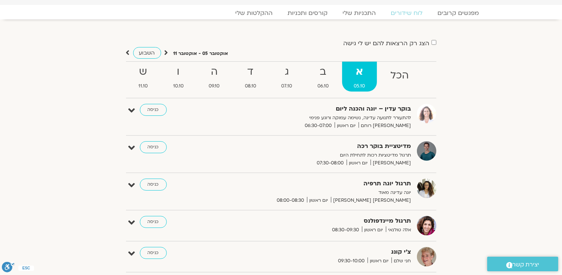 This screenshot has width=562, height=275. I want to click on p: להתעורר לתנועה עדינה, נשימה עמוקה ורוגע פנימי, so click(320, 118).